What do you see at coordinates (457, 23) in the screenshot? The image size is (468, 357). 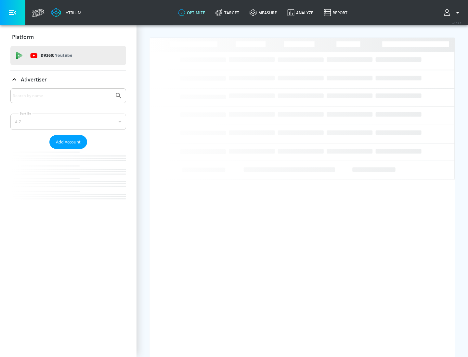 I see `span: v 4.22.2` at bounding box center [457, 23].